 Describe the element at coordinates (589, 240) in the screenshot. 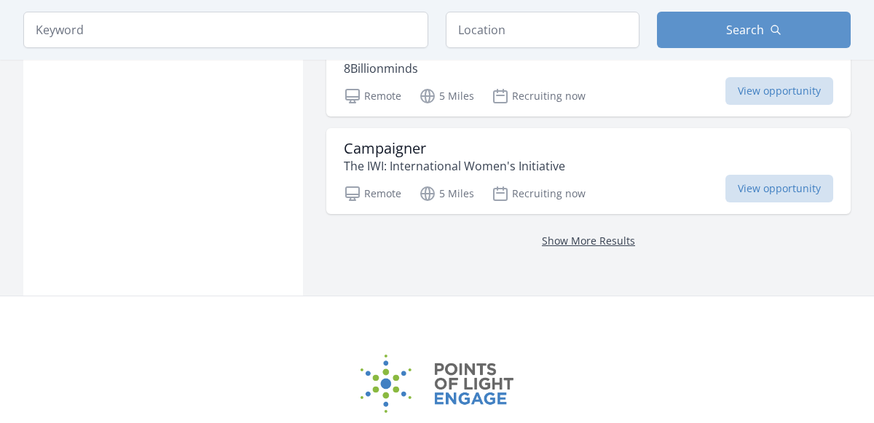

I see `a: Show More Results` at that location.